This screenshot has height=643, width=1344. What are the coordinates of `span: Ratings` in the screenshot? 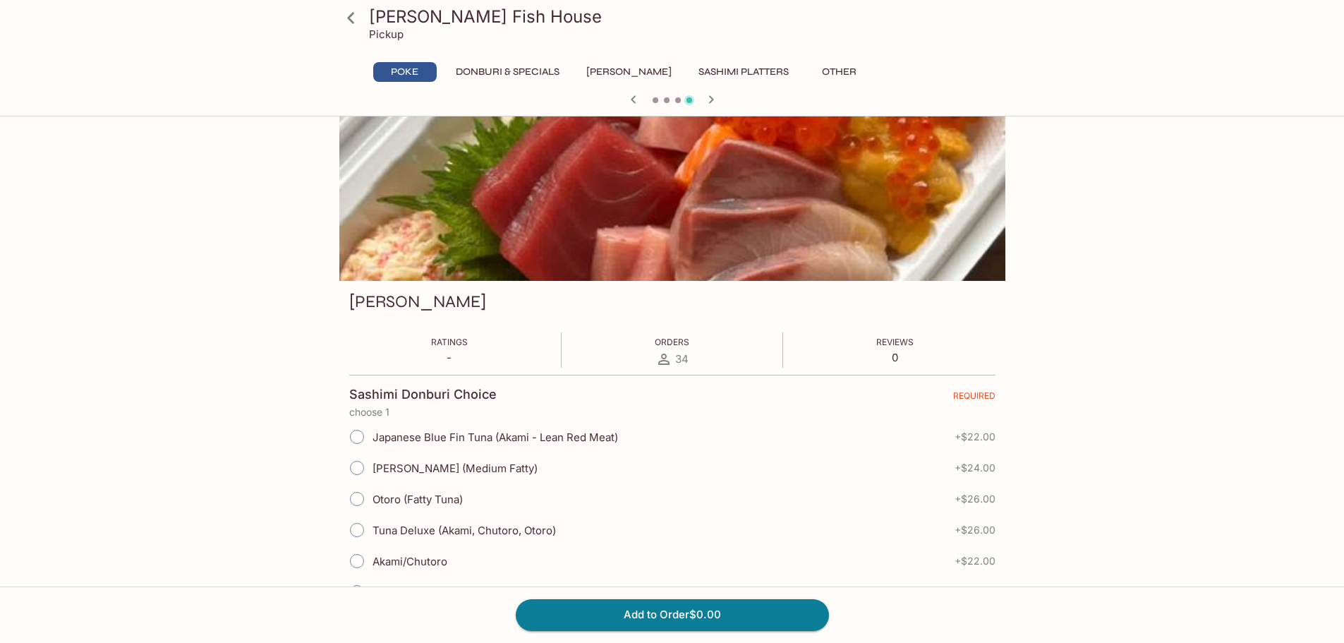 It's located at (450, 342).